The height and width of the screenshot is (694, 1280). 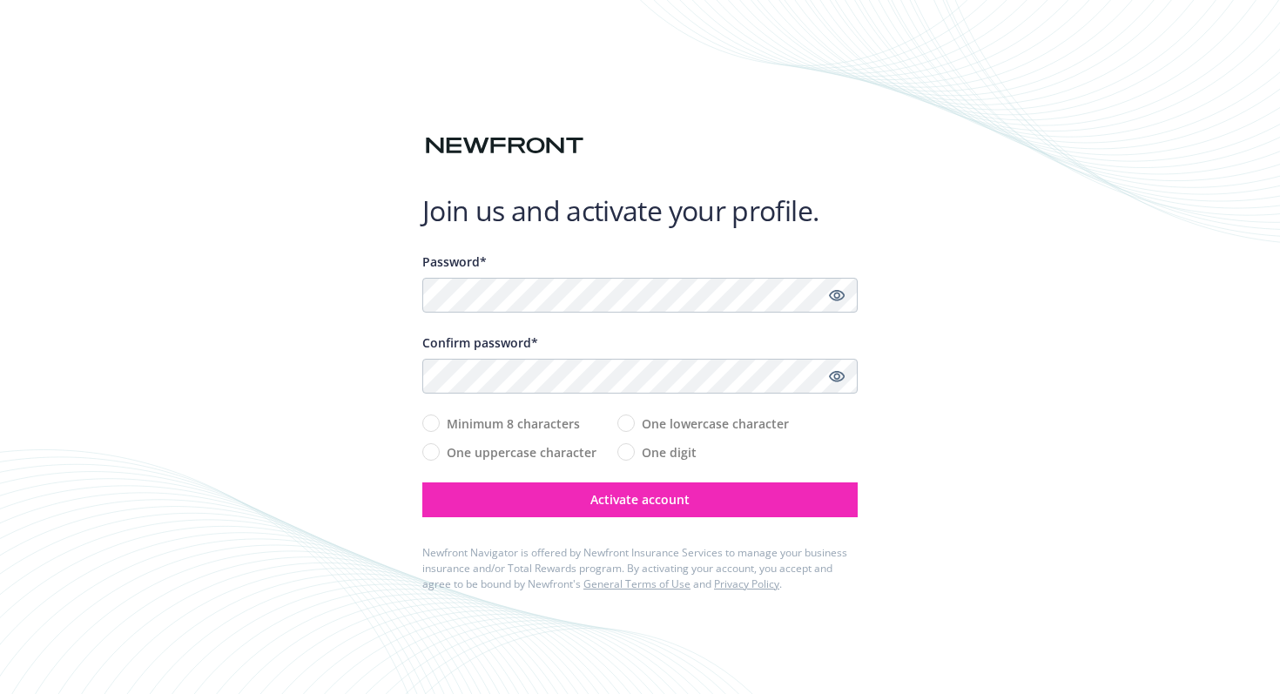 What do you see at coordinates (640, 376) in the screenshot?
I see `input: Confirm your unique password...` at bounding box center [640, 376].